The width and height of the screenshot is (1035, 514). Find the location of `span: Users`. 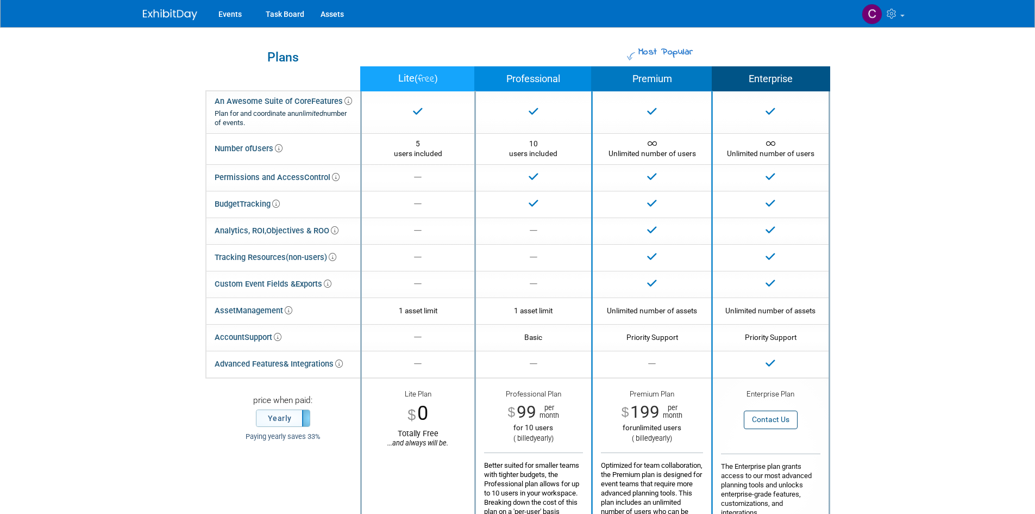

span: Users is located at coordinates (267, 148).